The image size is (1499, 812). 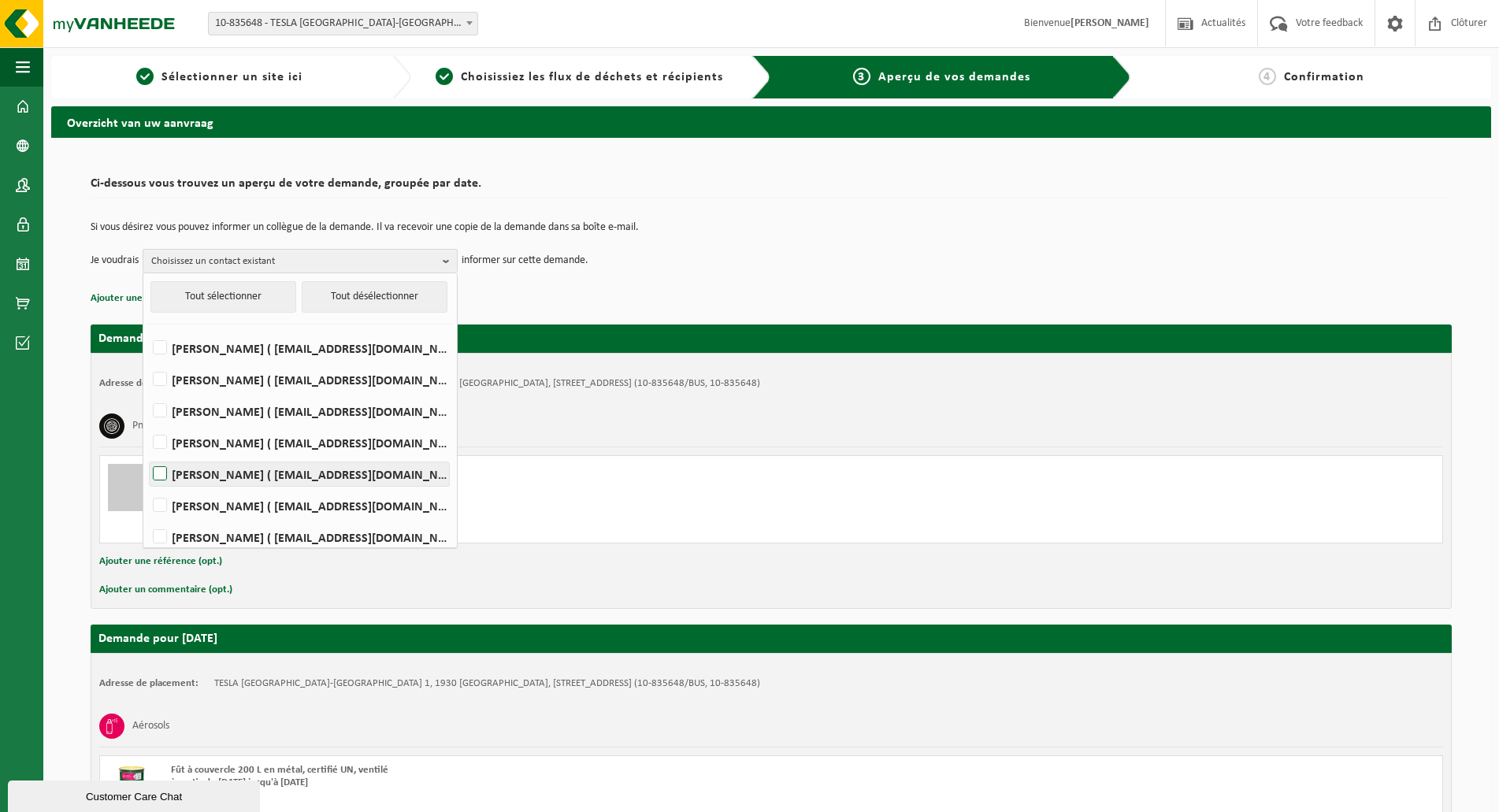 What do you see at coordinates (150, 726) in the screenshot?
I see `h3: Aérosols` at bounding box center [150, 726].